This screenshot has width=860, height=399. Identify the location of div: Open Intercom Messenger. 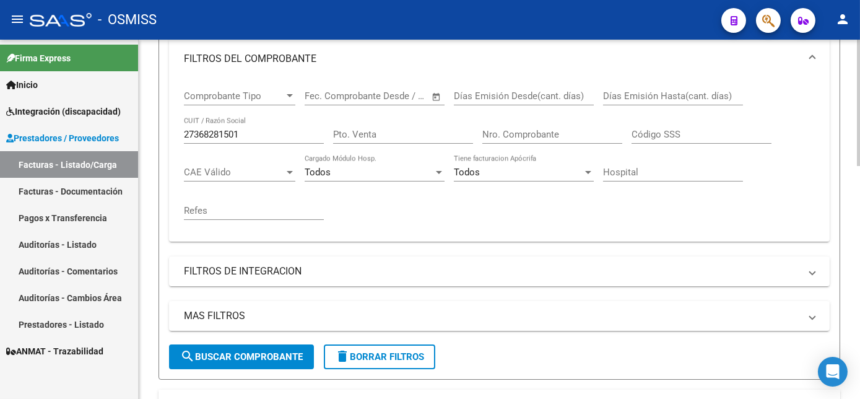
(833, 372).